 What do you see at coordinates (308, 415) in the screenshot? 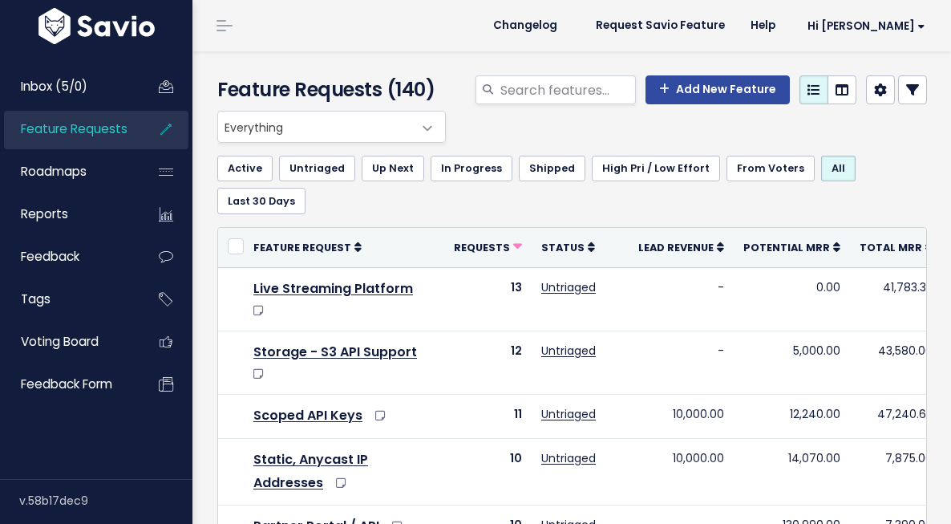
I see `a: Scoped API Keys` at bounding box center [308, 415].